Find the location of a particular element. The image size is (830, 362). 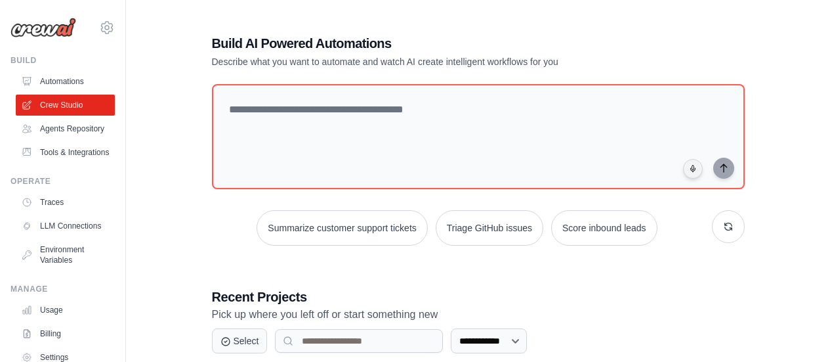

h1: Build AI Powered Automations is located at coordinates (432, 43).